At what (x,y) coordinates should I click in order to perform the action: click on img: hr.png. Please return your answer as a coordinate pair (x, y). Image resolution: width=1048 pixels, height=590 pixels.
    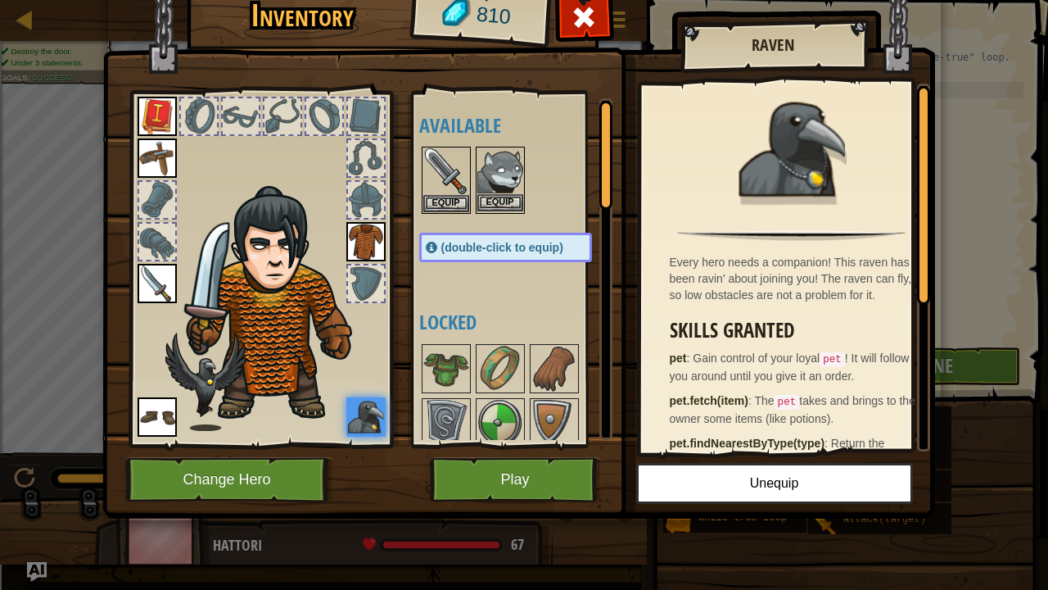
    Looking at the image, I should click on (791, 235).